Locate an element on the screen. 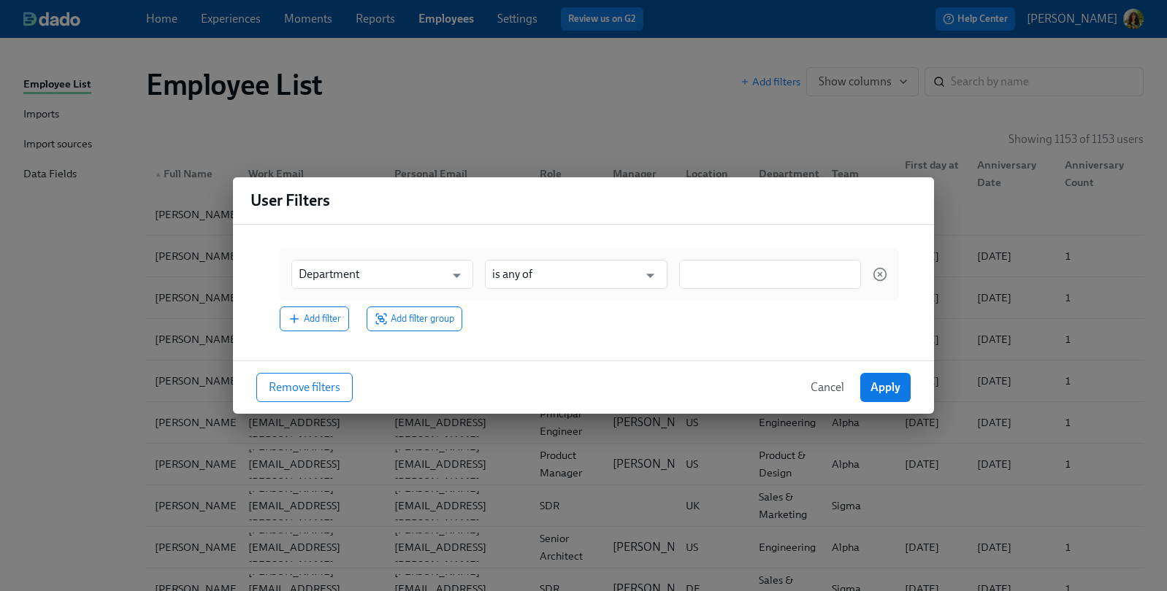 Image resolution: width=1167 pixels, height=591 pixels. button: Remove filters is located at coordinates (304, 388).